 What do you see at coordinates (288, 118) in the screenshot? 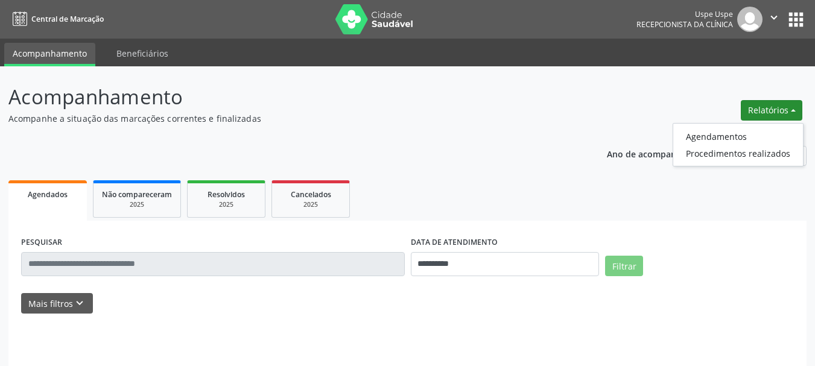
I see `p: Acompanhe a situação das marcações correntes e finalizadas` at bounding box center [288, 118].